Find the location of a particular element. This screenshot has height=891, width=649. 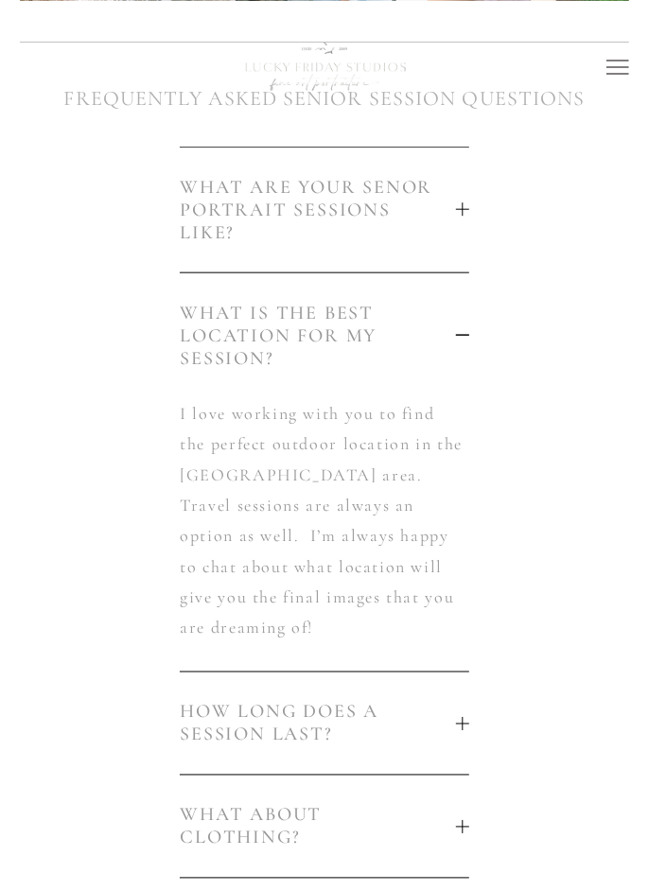

button: WHAT ARE YOUR SENOR PORTRAIT SESSIONS LIKE? is located at coordinates (324, 210).